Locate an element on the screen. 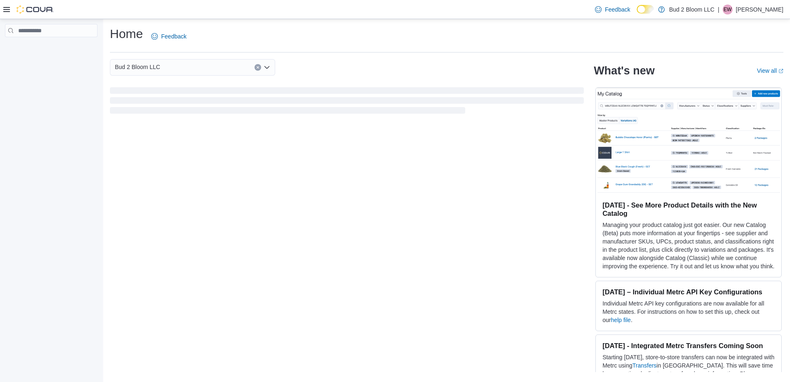 The height and width of the screenshot is (382, 790). span: Loading is located at coordinates (347, 102).